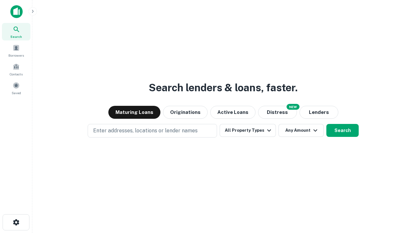 The height and width of the screenshot is (233, 414). What do you see at coordinates (293, 107) in the screenshot?
I see `div: NEW` at bounding box center [293, 107].